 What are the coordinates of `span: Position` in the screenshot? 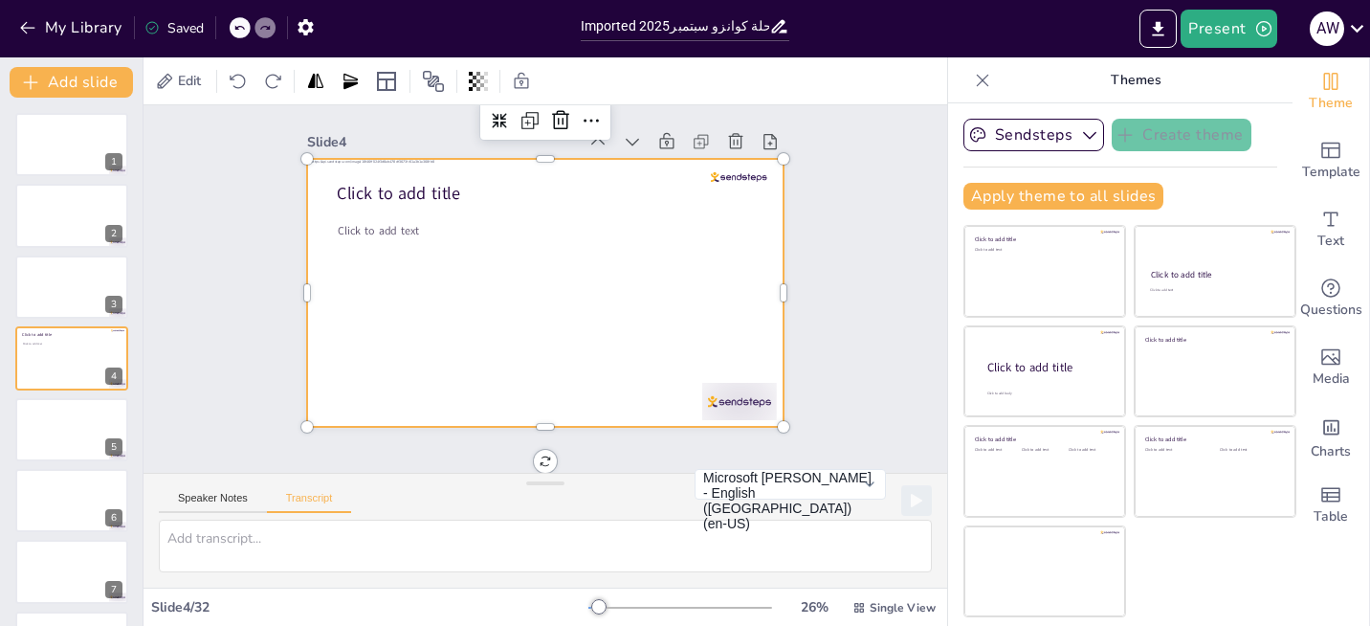 It's located at (433, 81).